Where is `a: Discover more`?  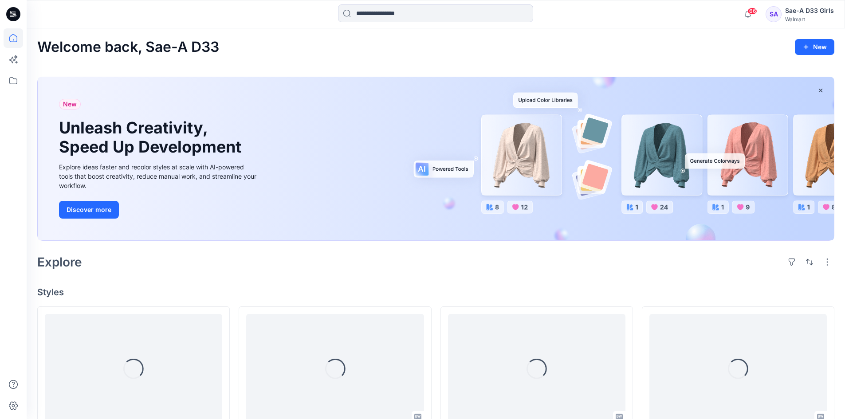
a: Discover more is located at coordinates (159, 210).